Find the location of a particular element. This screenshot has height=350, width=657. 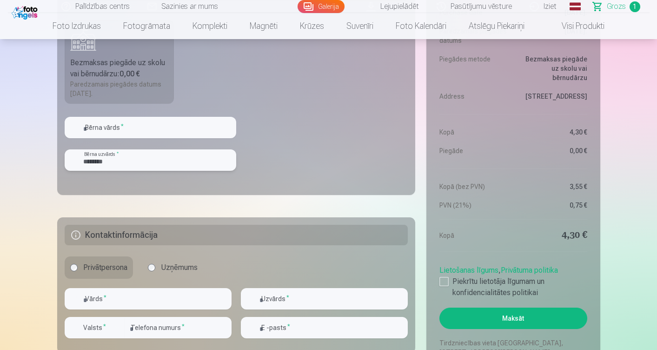

dd: 0,75 € is located at coordinates (552, 205).